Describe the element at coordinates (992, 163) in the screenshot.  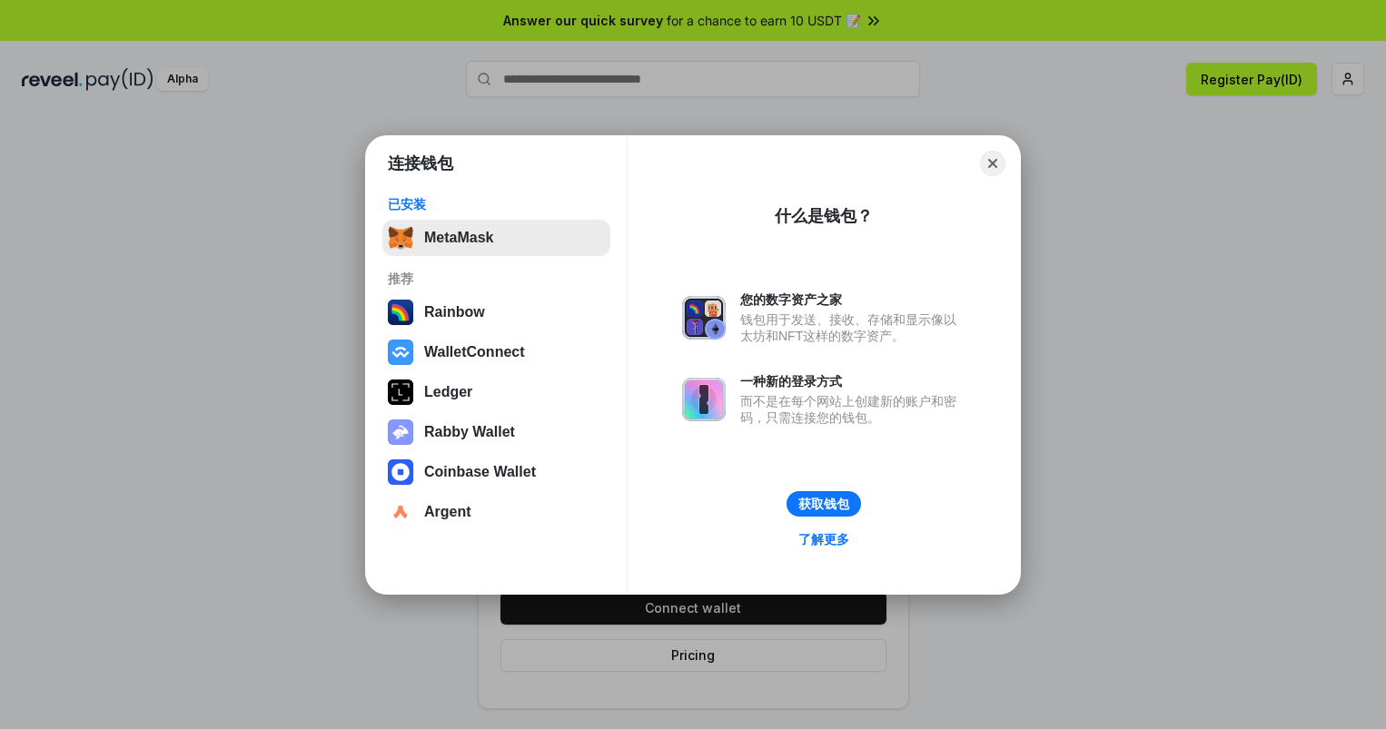
I see `button: Close` at that location.